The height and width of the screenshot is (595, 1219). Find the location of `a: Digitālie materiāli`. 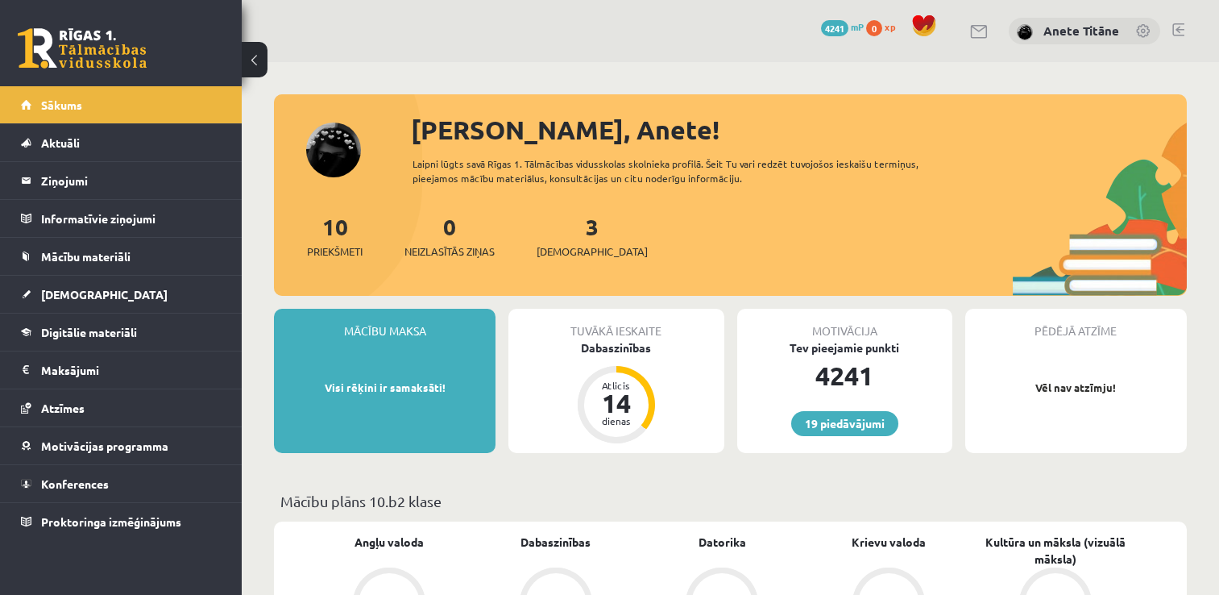

a: Digitālie materiāli is located at coordinates (121, 332).